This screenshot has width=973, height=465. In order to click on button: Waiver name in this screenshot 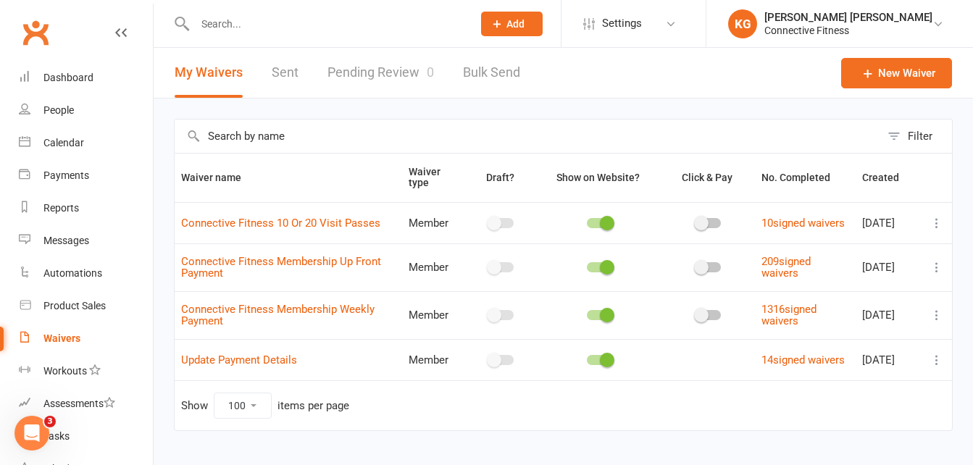, I will do `click(219, 178)`.